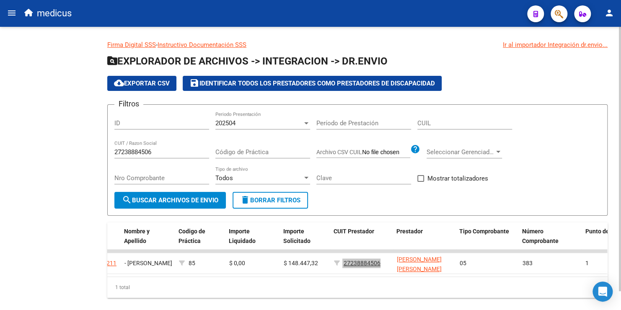 This screenshot has height=310, width=621. What do you see at coordinates (540, 236) in the screenshot?
I see `span: Número Comprobante` at bounding box center [540, 236].